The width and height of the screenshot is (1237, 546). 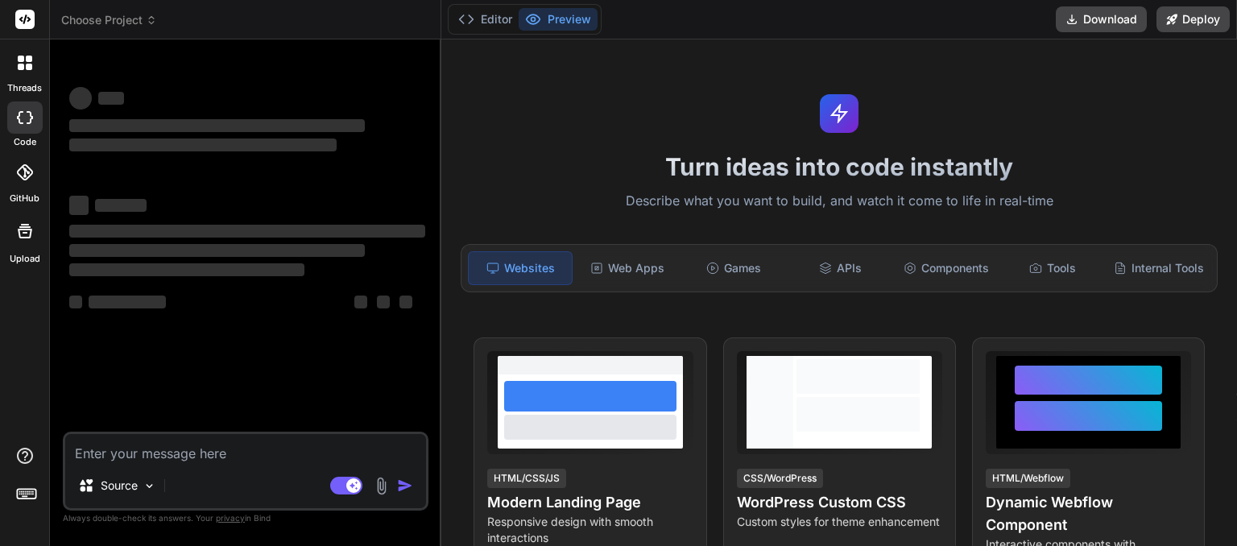 I want to click on p: Custom styles for theme enhancement, so click(x=839, y=522).